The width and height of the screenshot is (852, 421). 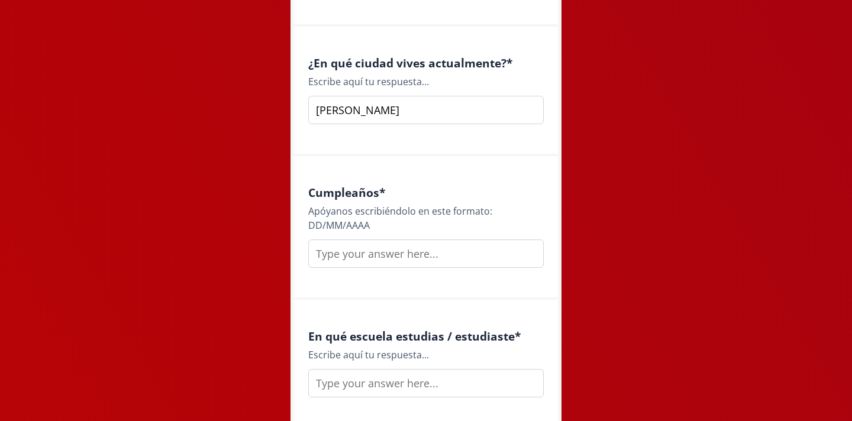 What do you see at coordinates (426, 63) in the screenshot?
I see `h4: ¿En qué ciudad vives actualmente? *` at bounding box center [426, 63].